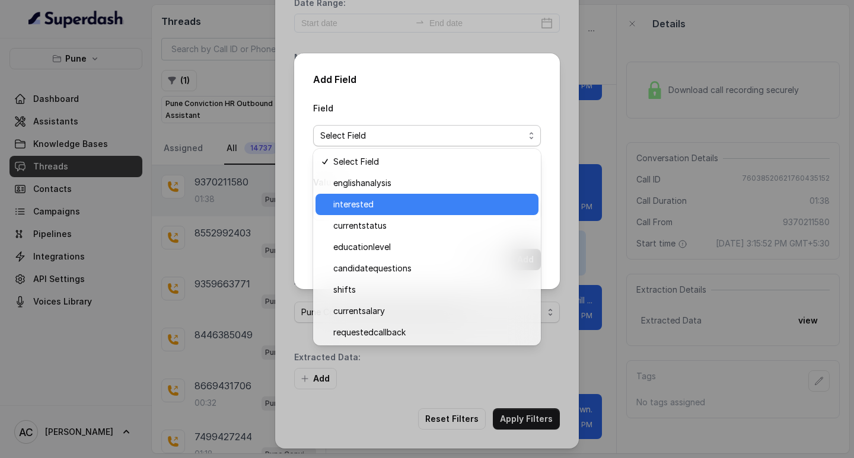  I want to click on span: englishanalysis, so click(432, 183).